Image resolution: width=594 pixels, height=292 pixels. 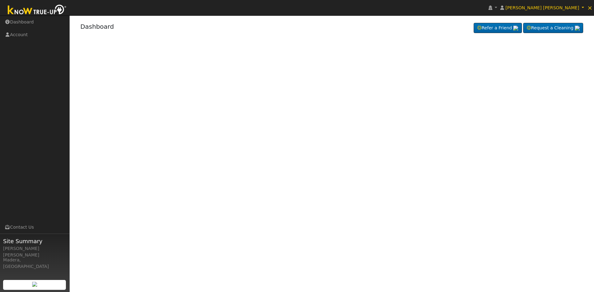 What do you see at coordinates (497, 28) in the screenshot?
I see `a: Refer a Friend` at bounding box center [497, 28].